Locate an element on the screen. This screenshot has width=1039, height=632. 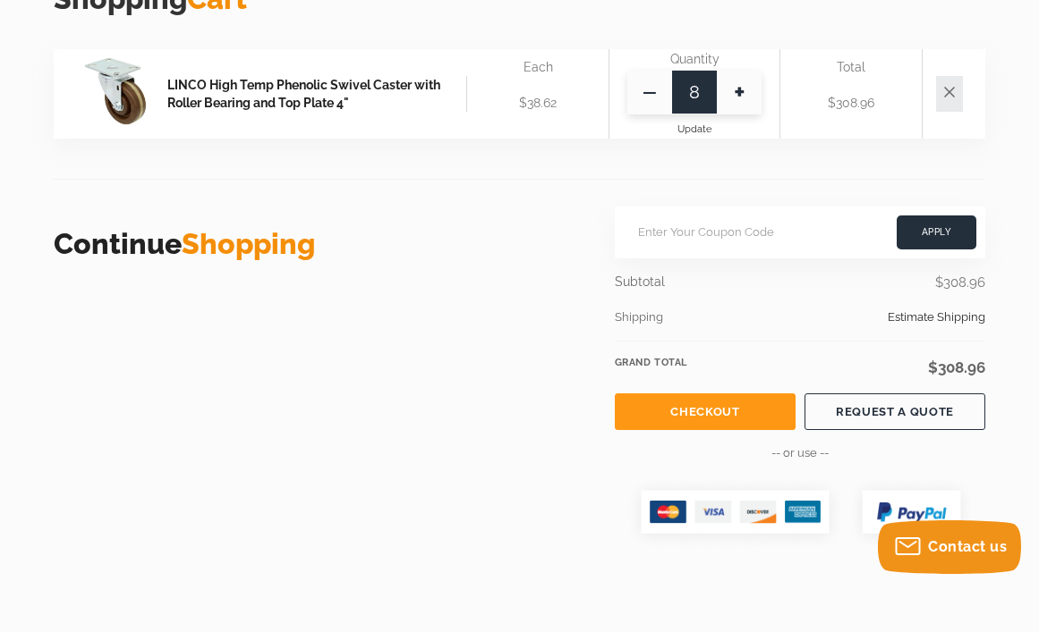
div: Total is located at coordinates (851, 67).